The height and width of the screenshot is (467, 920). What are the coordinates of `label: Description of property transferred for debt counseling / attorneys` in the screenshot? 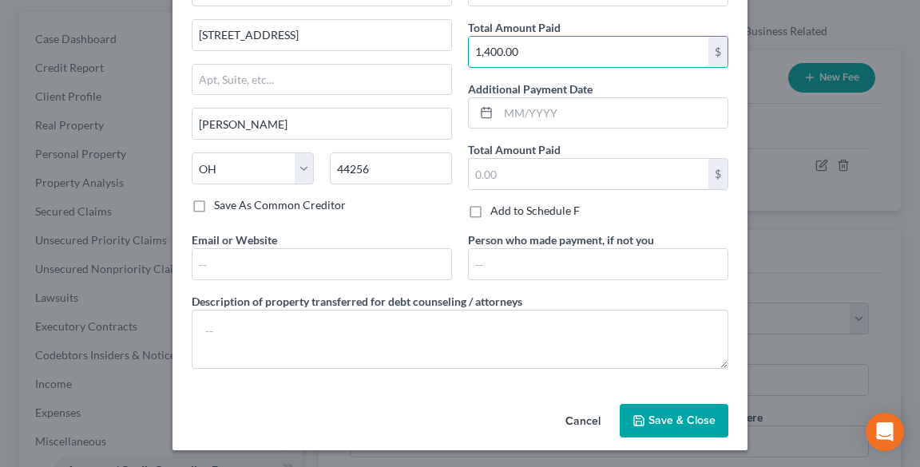 It's located at (357, 301).